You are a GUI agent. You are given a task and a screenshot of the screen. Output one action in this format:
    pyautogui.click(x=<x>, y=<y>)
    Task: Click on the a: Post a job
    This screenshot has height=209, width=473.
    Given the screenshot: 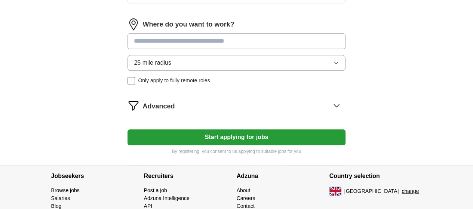 What is the action you would take?
    pyautogui.click(x=155, y=190)
    